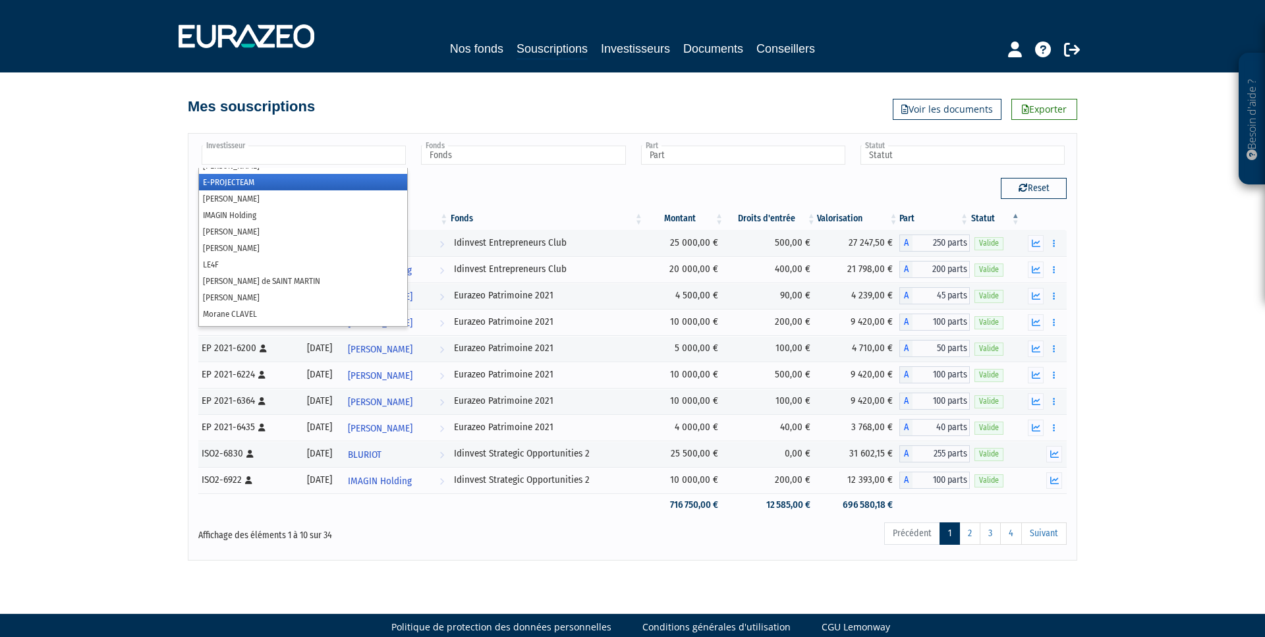  Describe the element at coordinates (858, 480) in the screenshot. I see `td: 12 393,00 €` at that location.